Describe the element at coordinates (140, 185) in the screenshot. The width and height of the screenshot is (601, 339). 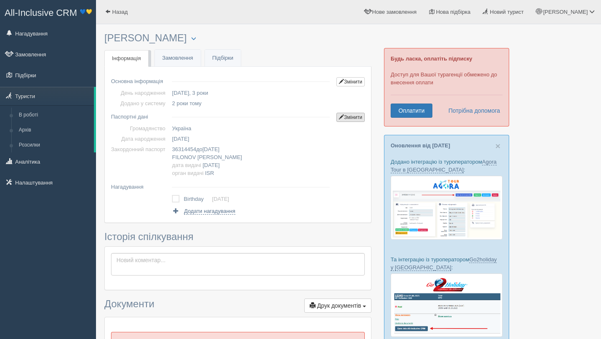
I see `td: Нагадування` at that location.